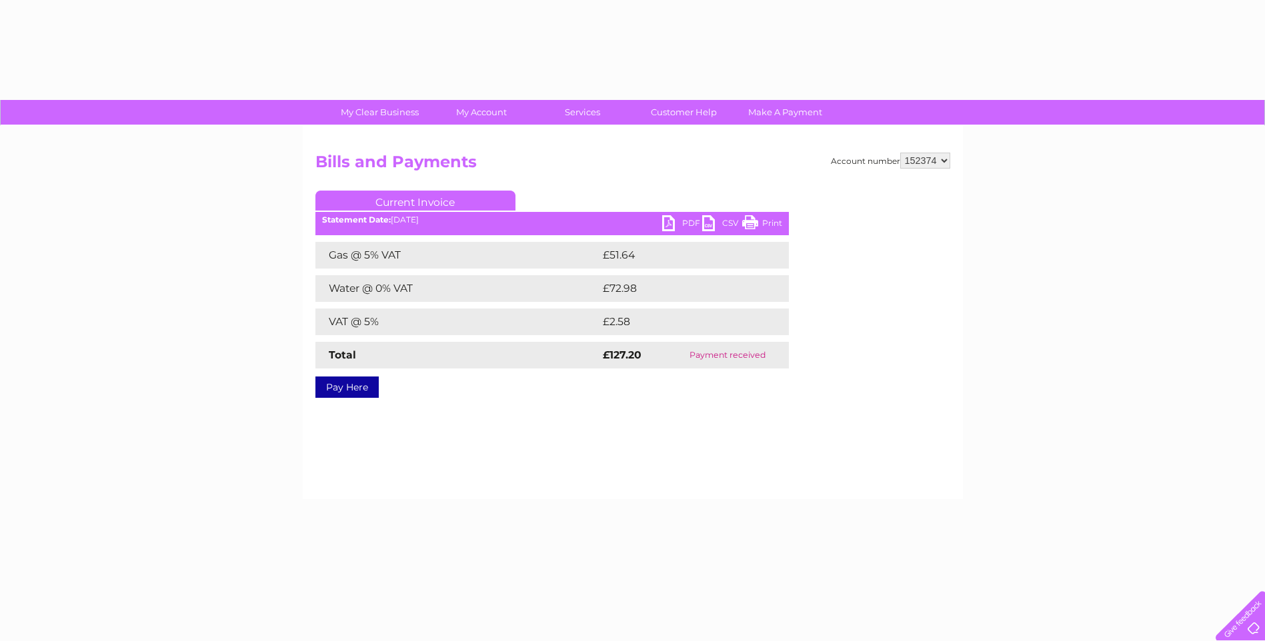 The height and width of the screenshot is (641, 1265). Describe the element at coordinates (457, 289) in the screenshot. I see `td: Water @ 0% VAT` at that location.